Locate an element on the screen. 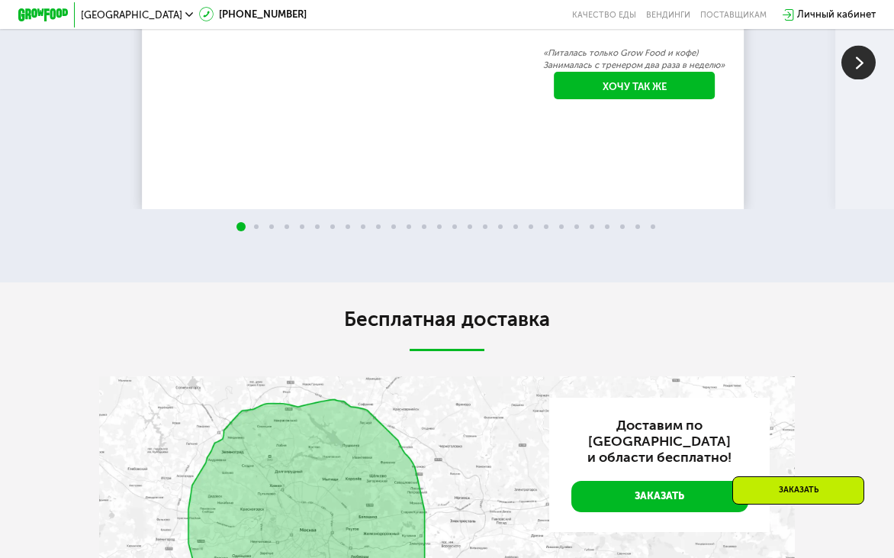  div: поставщикам is located at coordinates (733, 14).